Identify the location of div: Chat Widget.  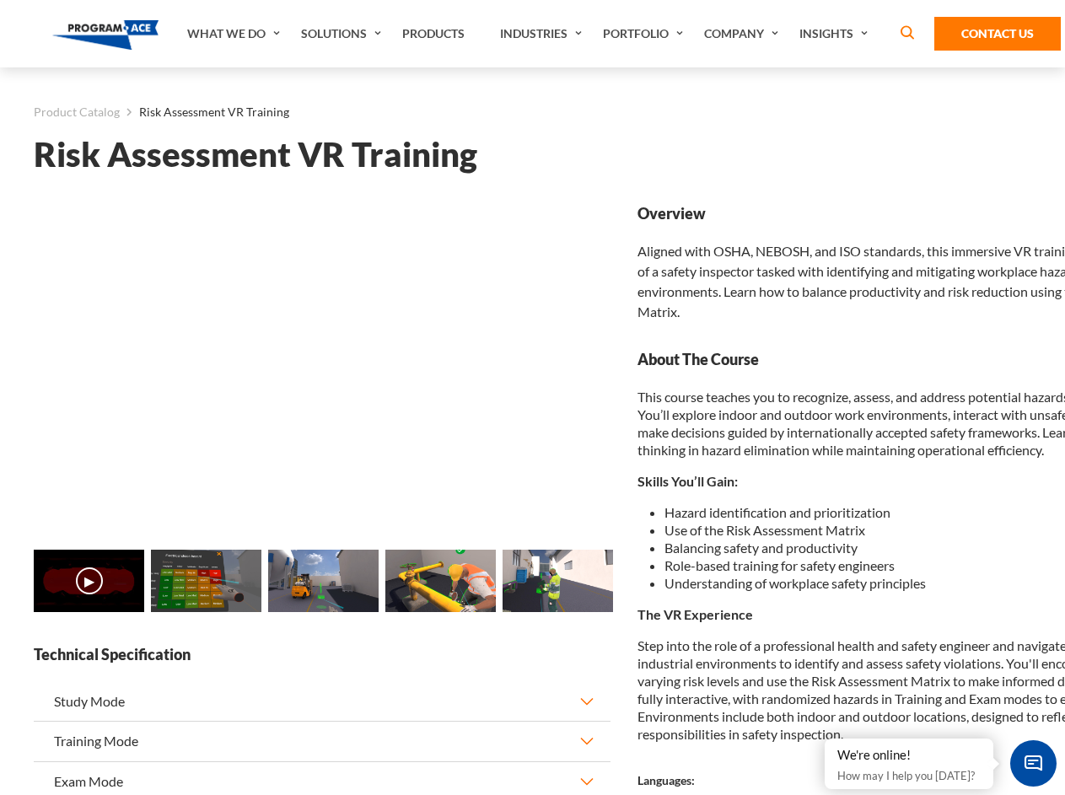
(1033, 763).